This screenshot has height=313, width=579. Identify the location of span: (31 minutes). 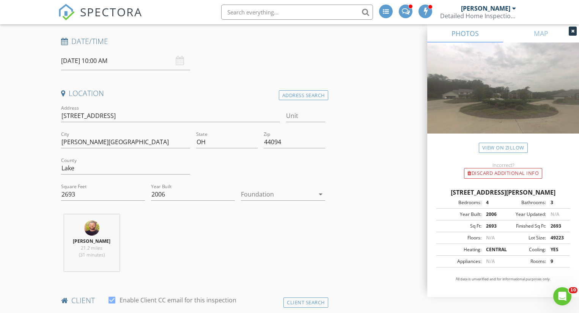
(92, 255).